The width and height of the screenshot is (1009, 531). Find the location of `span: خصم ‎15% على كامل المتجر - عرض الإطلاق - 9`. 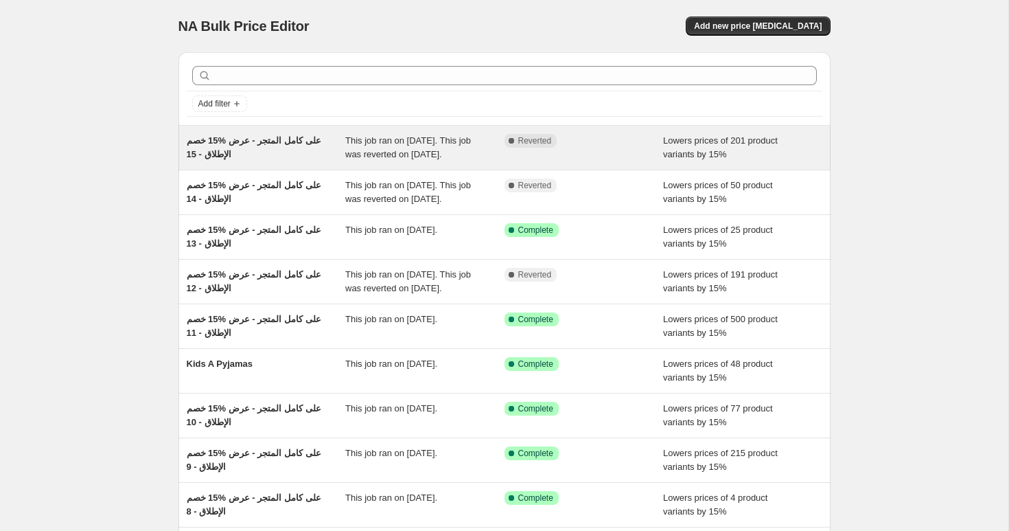

span: خصم ‎15% على كامل المتجر - عرض الإطلاق - 9 is located at coordinates (254, 459).